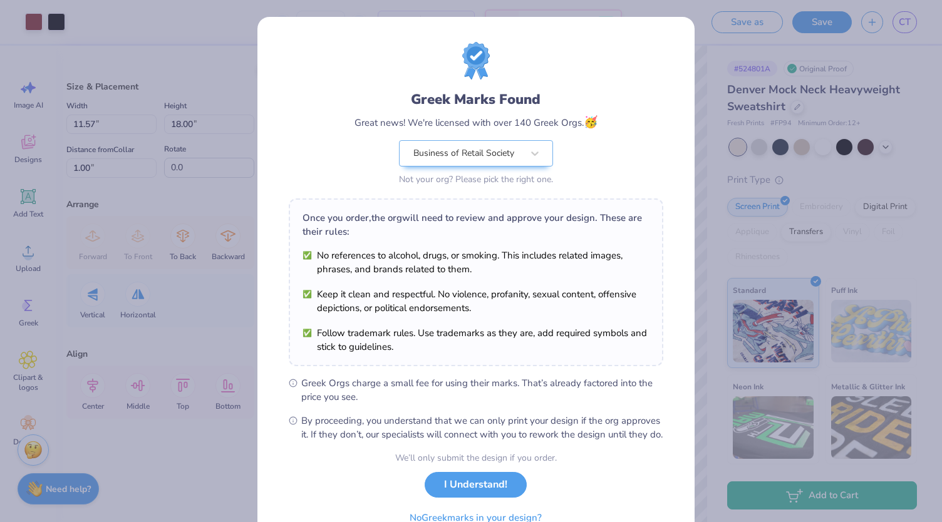 This screenshot has width=942, height=522. Describe the element at coordinates (476, 225) in the screenshot. I see `div: Once you order, the org will need to review and approve your design. These are their rules:` at that location.